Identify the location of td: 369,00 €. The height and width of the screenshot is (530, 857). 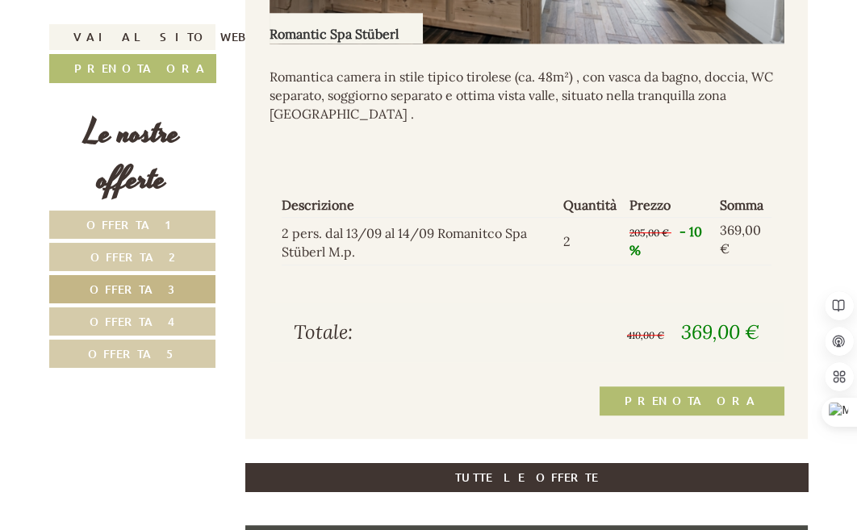
(743, 241).